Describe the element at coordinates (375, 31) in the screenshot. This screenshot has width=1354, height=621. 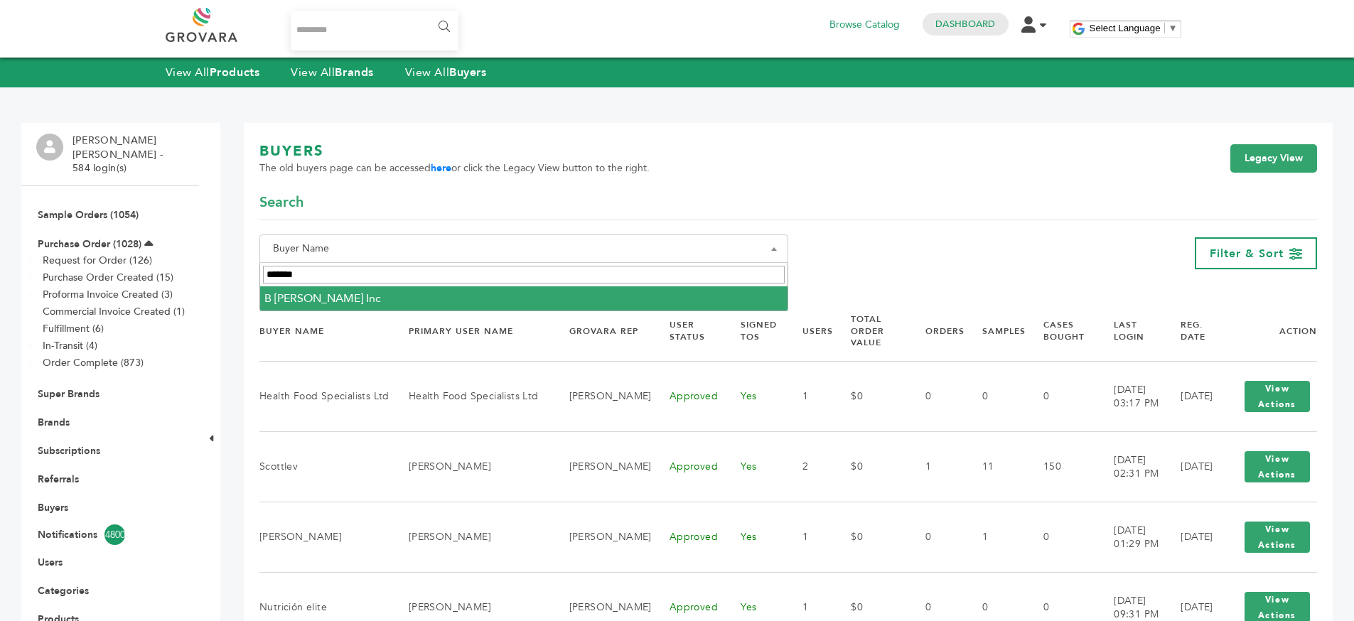
I see `input: Search...` at that location.